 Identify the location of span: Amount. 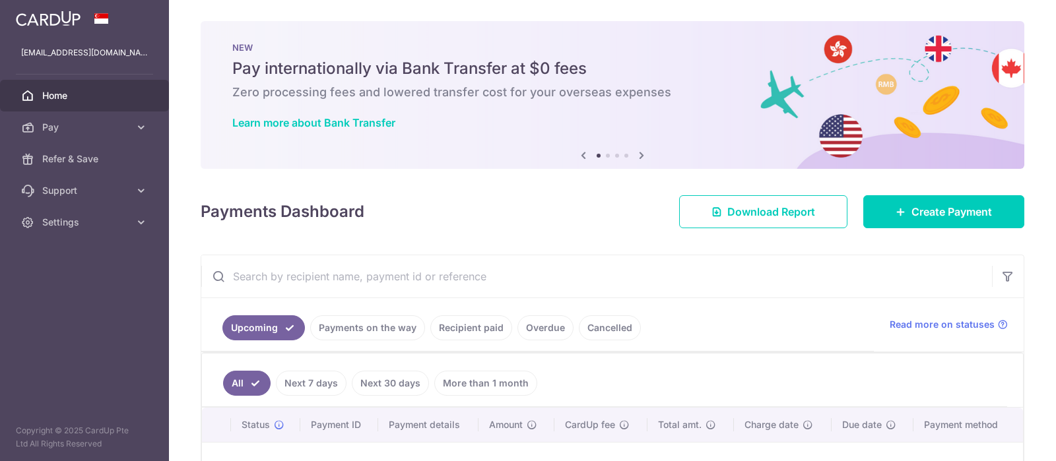
(506, 425).